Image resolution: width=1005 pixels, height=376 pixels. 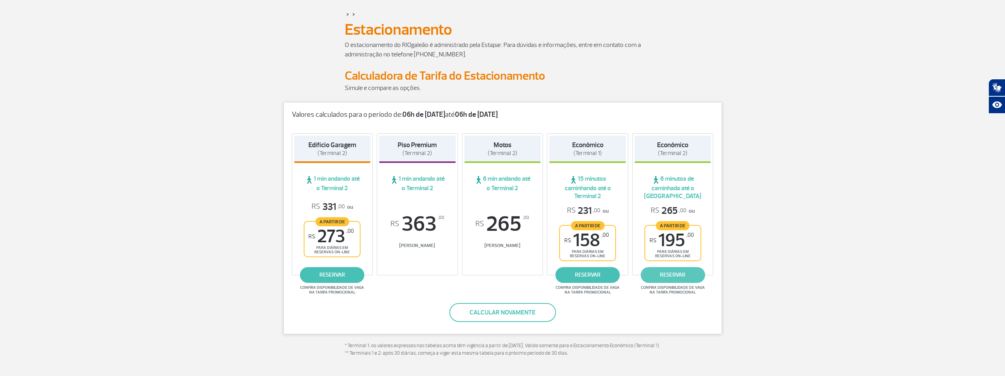 I want to click on p: O estacionamento do RIOgaleão é administrado pela Estapar. Para dúvidas e informações, entre em c..., so click(x=503, y=50).